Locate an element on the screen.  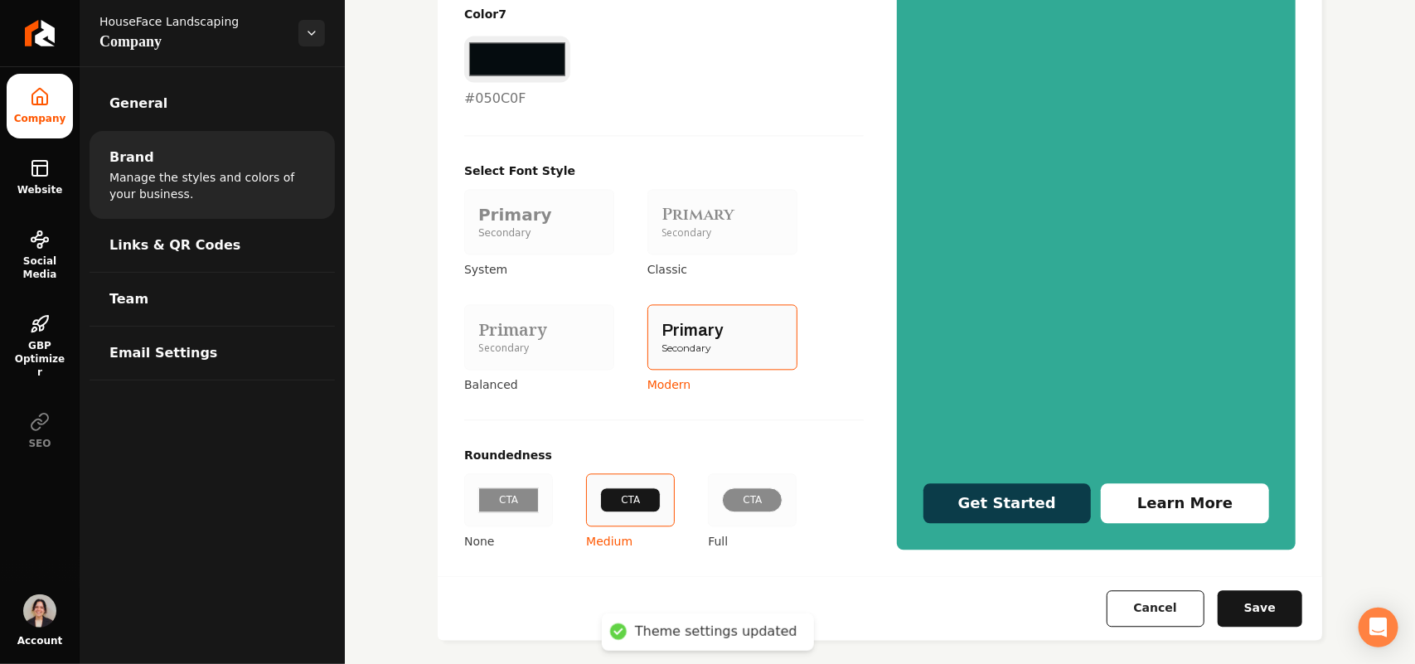
a: GBP Optimizer is located at coordinates (40, 347).